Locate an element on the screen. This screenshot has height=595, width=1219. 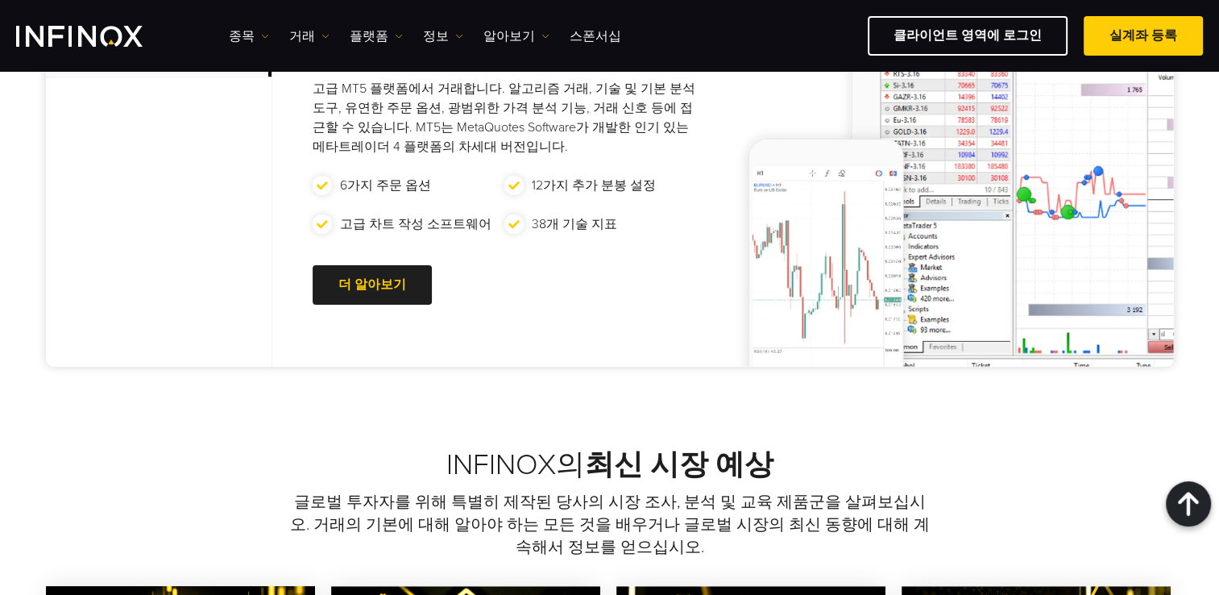
a: 더 알아보기 is located at coordinates (372, 285).